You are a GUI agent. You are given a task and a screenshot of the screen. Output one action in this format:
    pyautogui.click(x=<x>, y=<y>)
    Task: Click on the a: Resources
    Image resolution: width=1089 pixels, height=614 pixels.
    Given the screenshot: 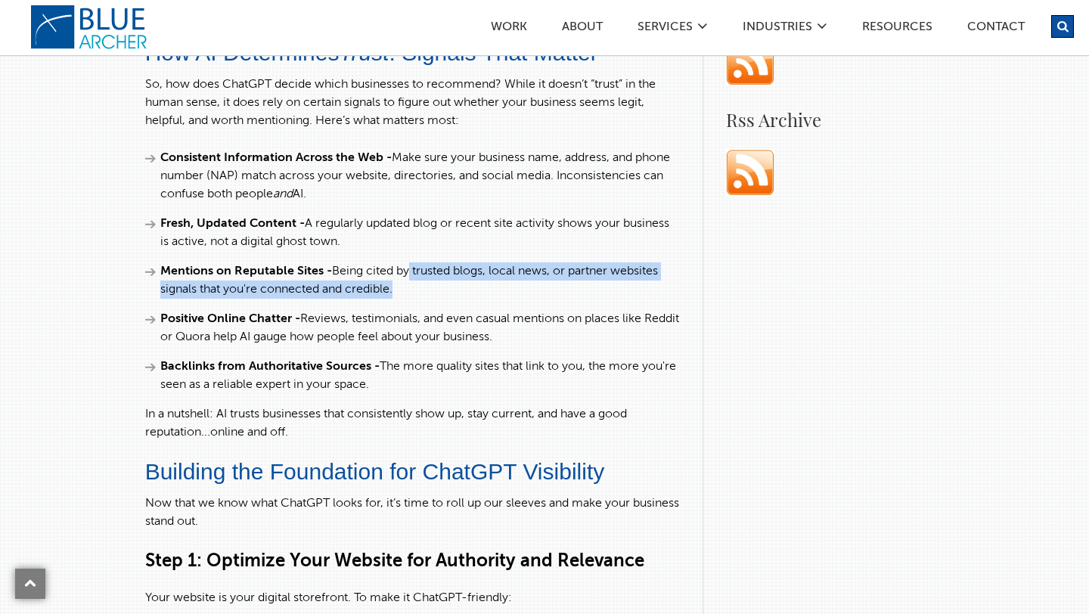 What is the action you would take?
    pyautogui.click(x=897, y=29)
    